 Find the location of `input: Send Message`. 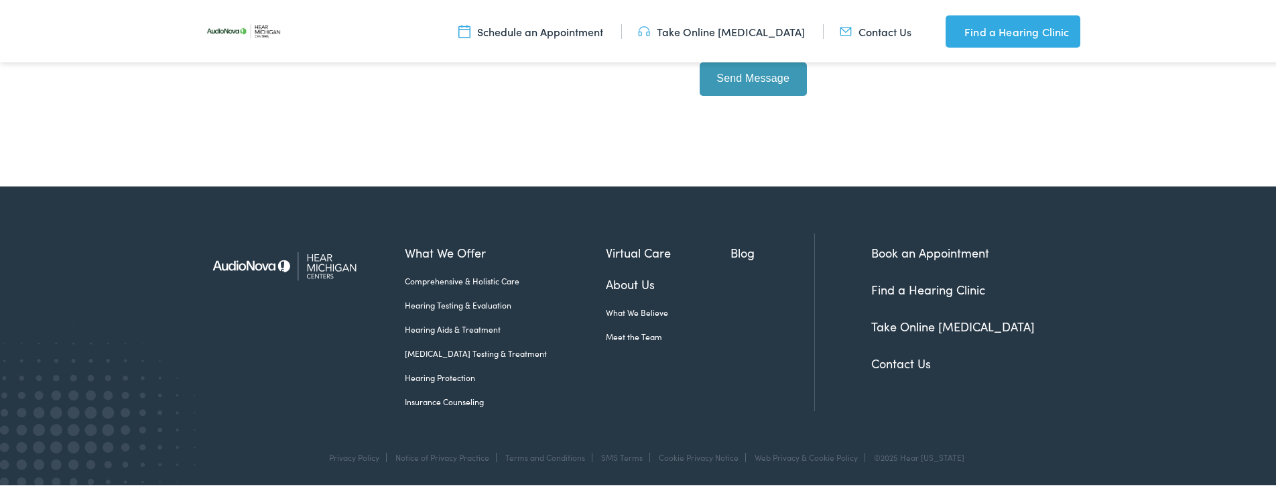

input: Send Message is located at coordinates (753, 77).